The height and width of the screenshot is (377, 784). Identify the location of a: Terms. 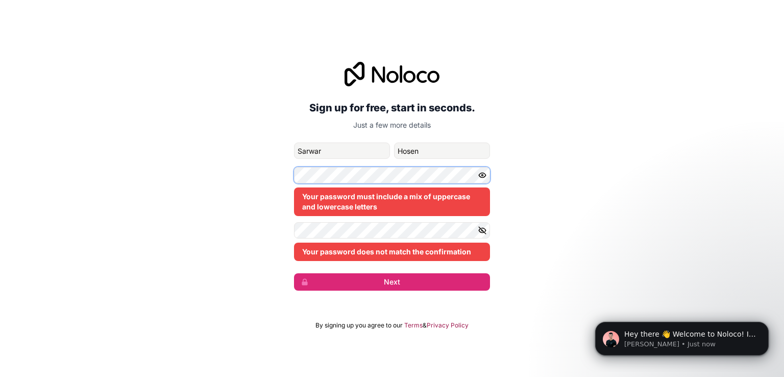
(413, 325).